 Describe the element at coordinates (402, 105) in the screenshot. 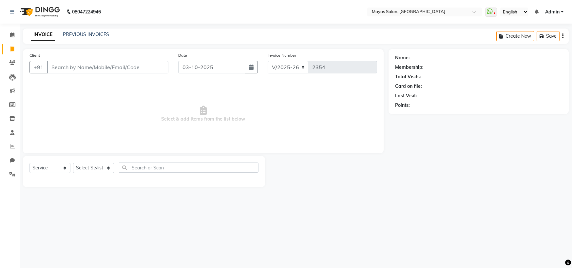

I see `div: Points:` at that location.